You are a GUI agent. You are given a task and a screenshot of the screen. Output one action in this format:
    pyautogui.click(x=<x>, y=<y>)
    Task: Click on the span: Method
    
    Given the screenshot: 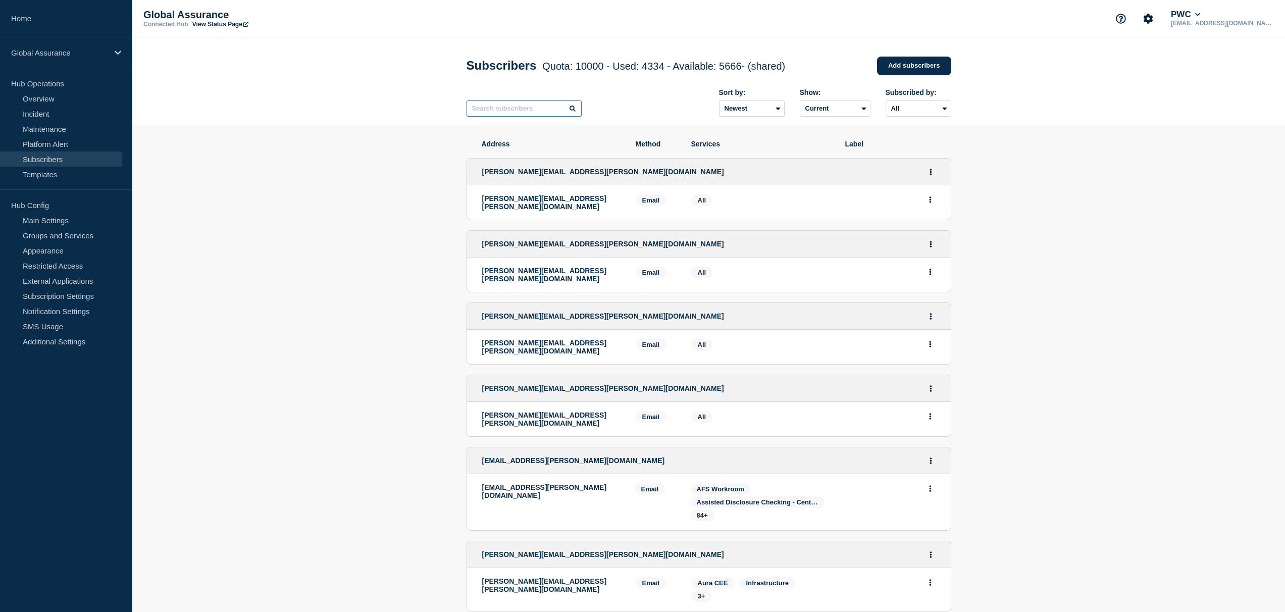 What is the action you would take?
    pyautogui.click(x=656, y=144)
    